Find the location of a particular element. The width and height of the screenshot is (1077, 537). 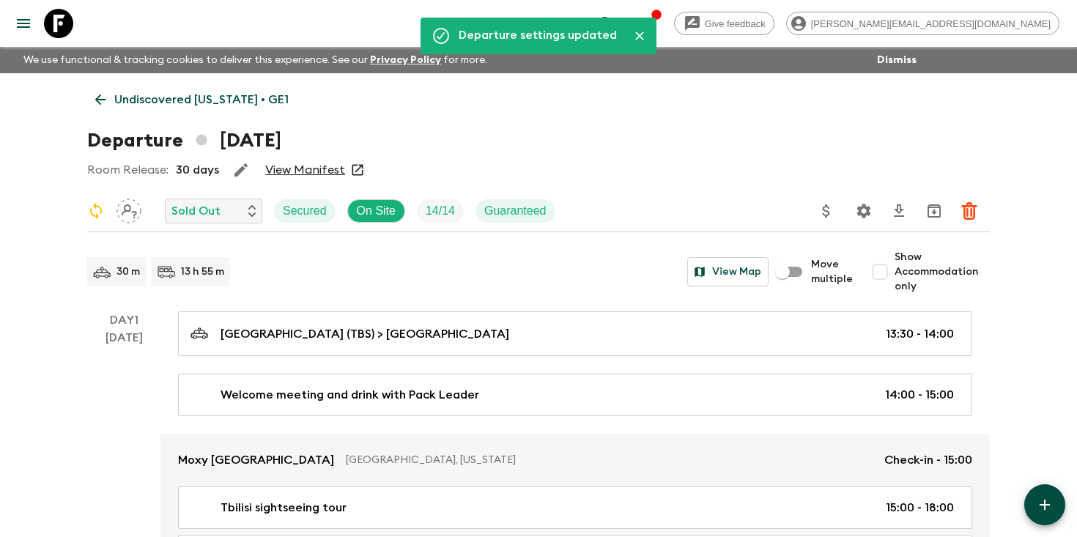

button: Settings is located at coordinates (864, 211).